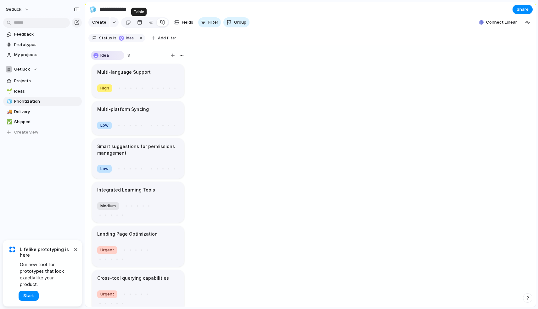 The image size is (538, 309). What do you see at coordinates (29, 295) in the screenshot?
I see `button: Start` at bounding box center [29, 295].